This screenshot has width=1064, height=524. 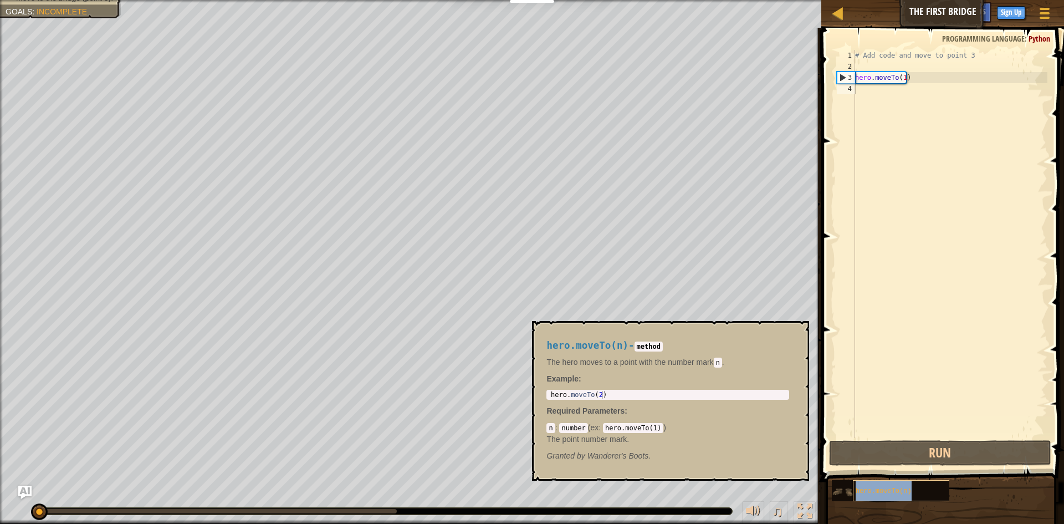 What do you see at coordinates (668, 439) in the screenshot?
I see `p: The point number mark.` at bounding box center [668, 439].